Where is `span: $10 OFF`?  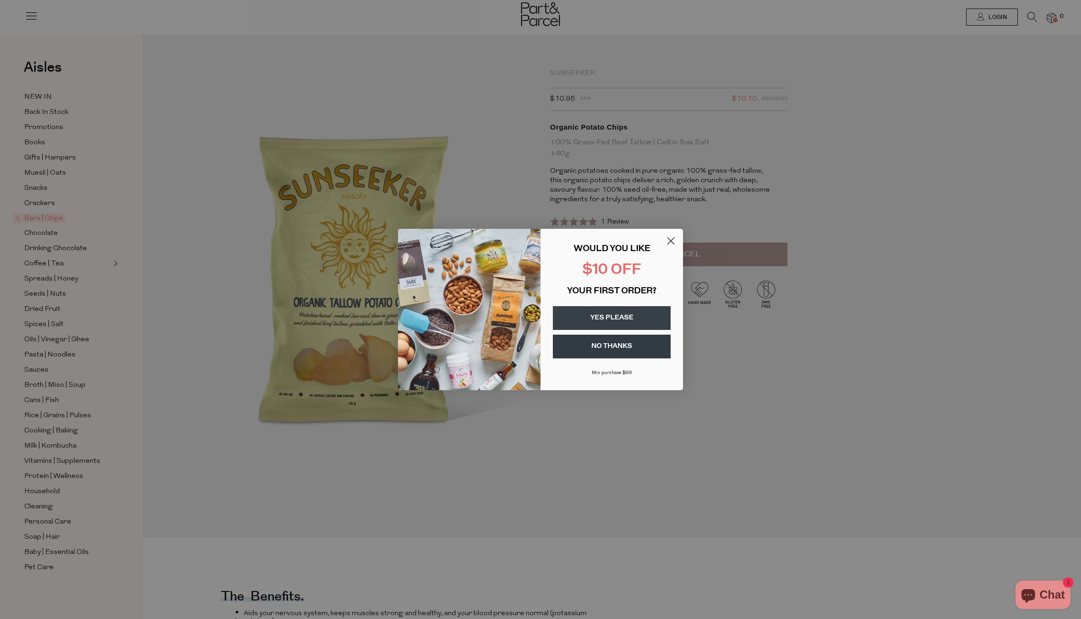
span: $10 OFF is located at coordinates (612, 270).